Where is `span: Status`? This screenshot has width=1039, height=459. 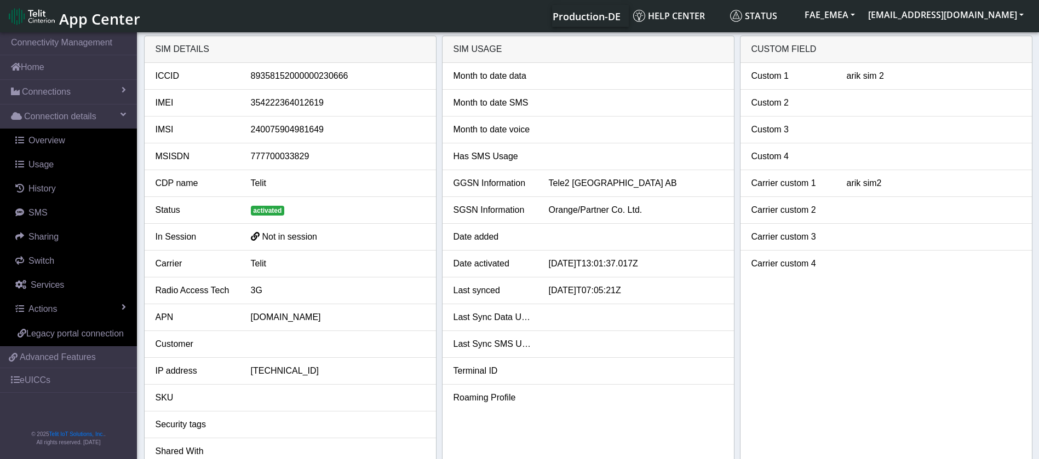 span: Status is located at coordinates (754, 16).